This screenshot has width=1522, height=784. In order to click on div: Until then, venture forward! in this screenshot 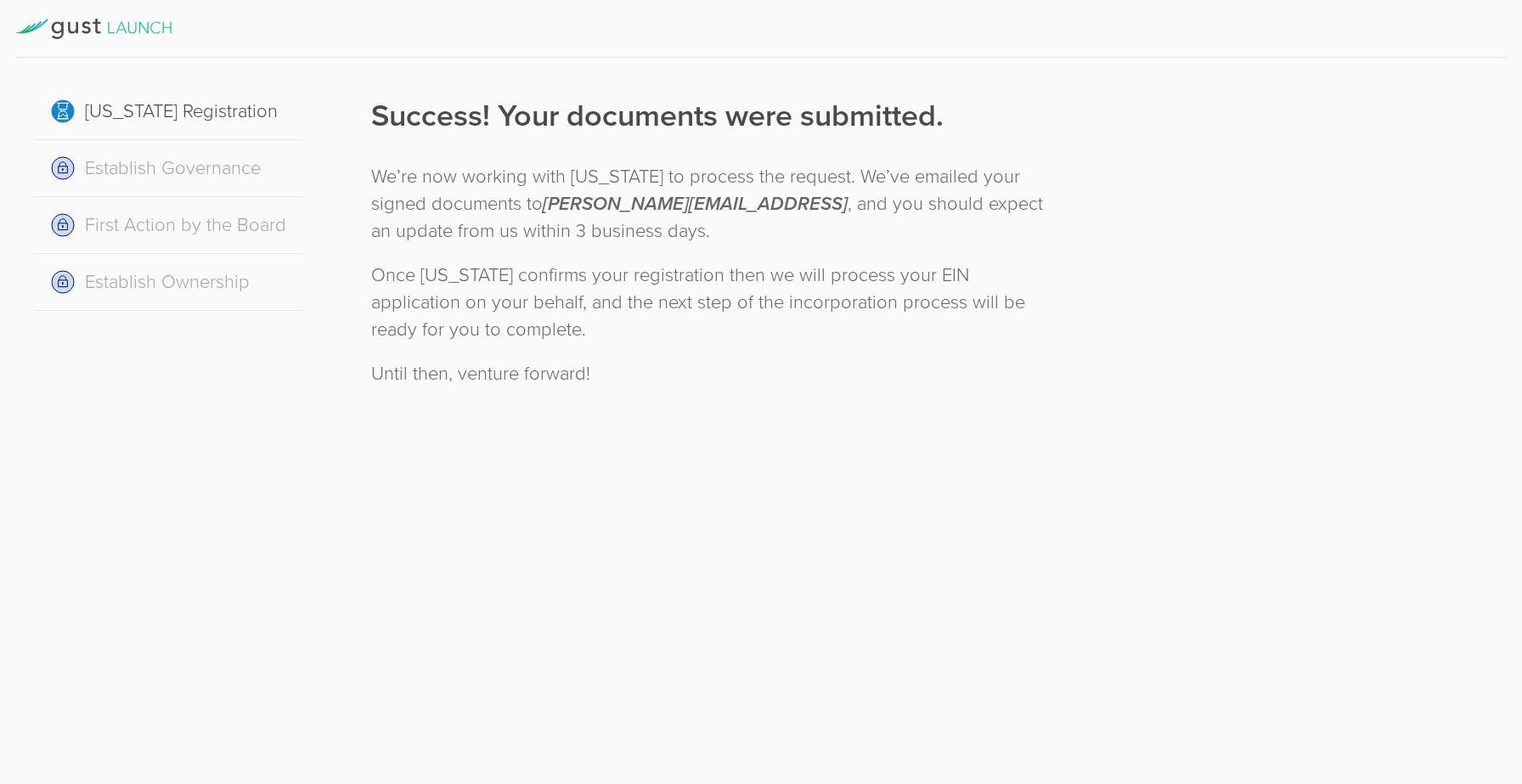, I will do `click(711, 374)`.